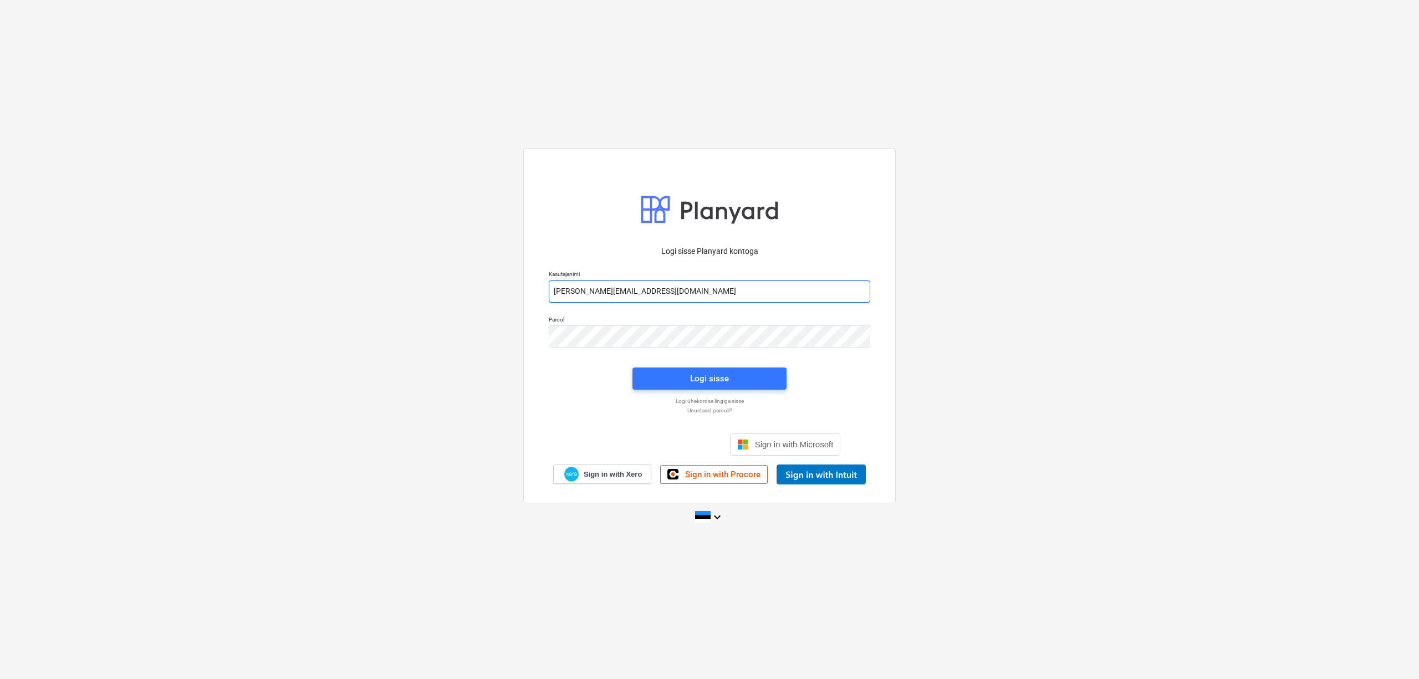 The height and width of the screenshot is (679, 1419). What do you see at coordinates (709, 410) in the screenshot?
I see `p: Unustasid parooli?` at bounding box center [709, 410].